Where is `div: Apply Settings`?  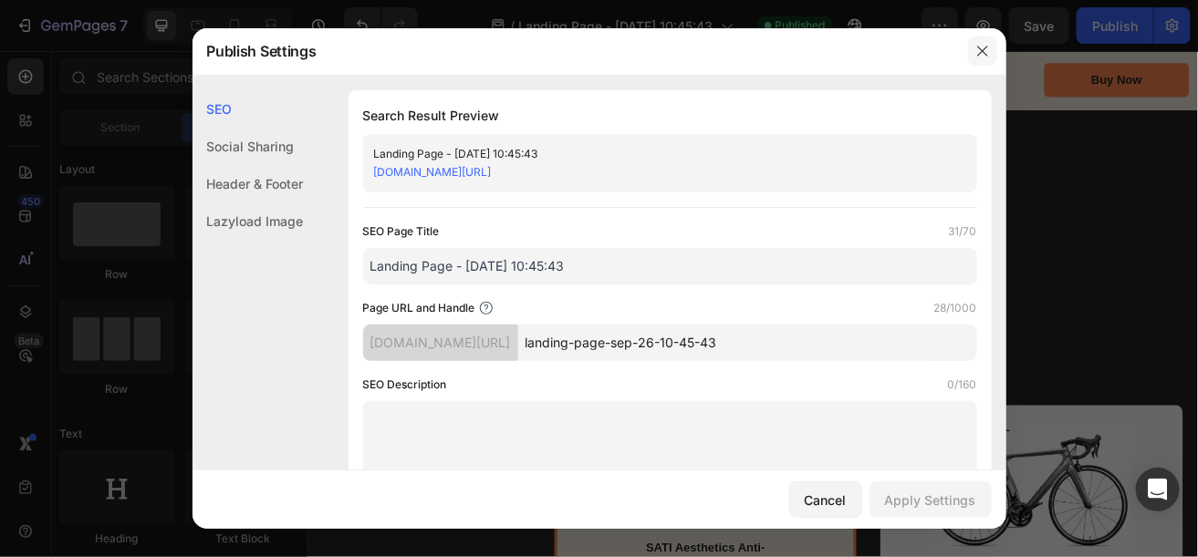
div: Apply Settings is located at coordinates (930, 500).